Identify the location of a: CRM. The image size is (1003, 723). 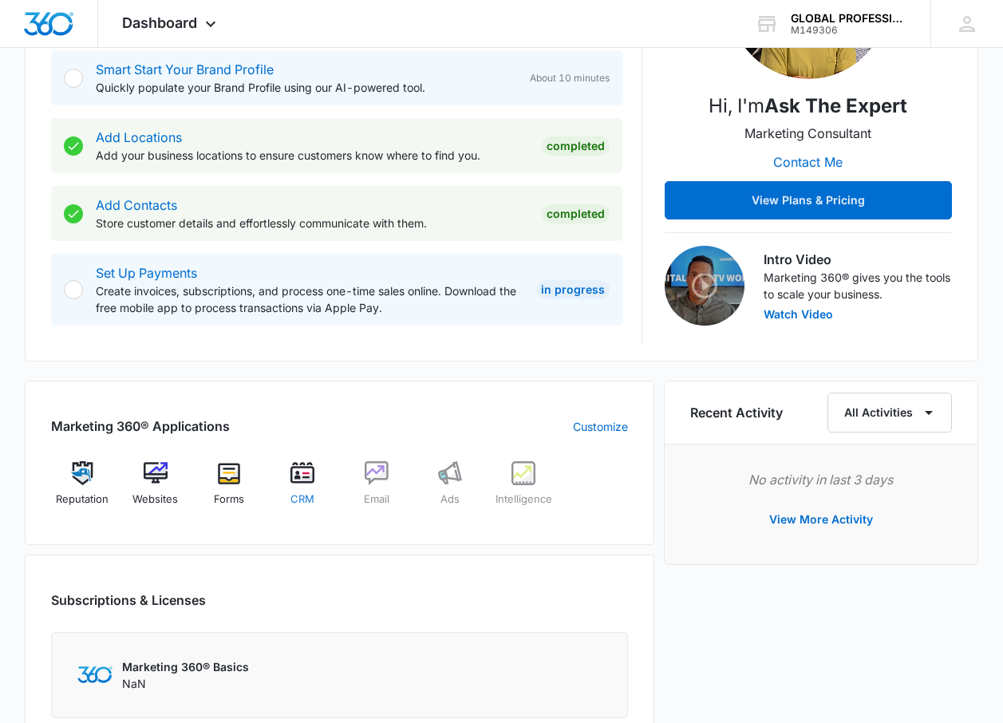
(302, 490).